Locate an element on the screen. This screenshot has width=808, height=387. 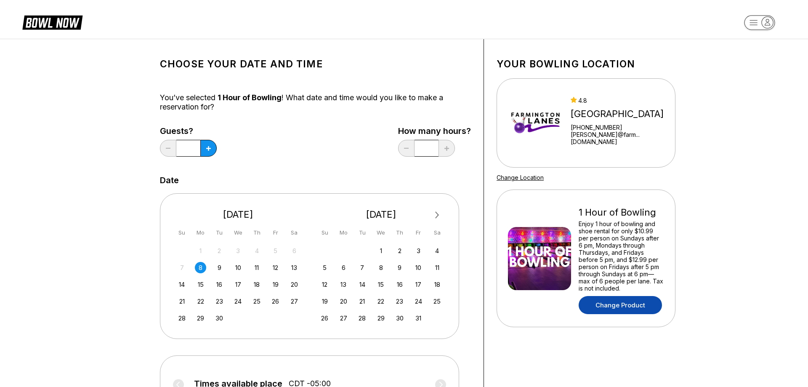
div: Choose Tuesday, October 7th, 2025 is located at coordinates (362, 267).